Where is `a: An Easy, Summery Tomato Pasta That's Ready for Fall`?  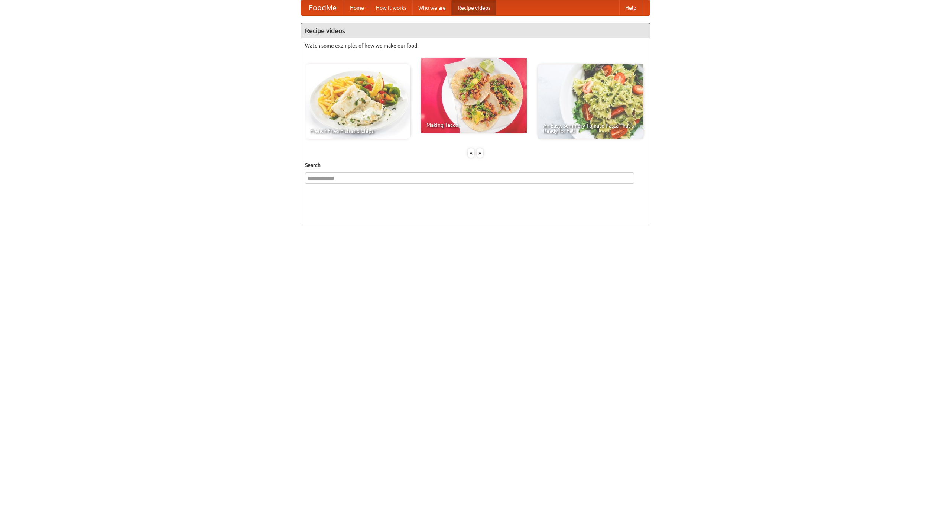
a: An Easy, Summery Tomato Pasta That's Ready for Fall is located at coordinates (591, 101).